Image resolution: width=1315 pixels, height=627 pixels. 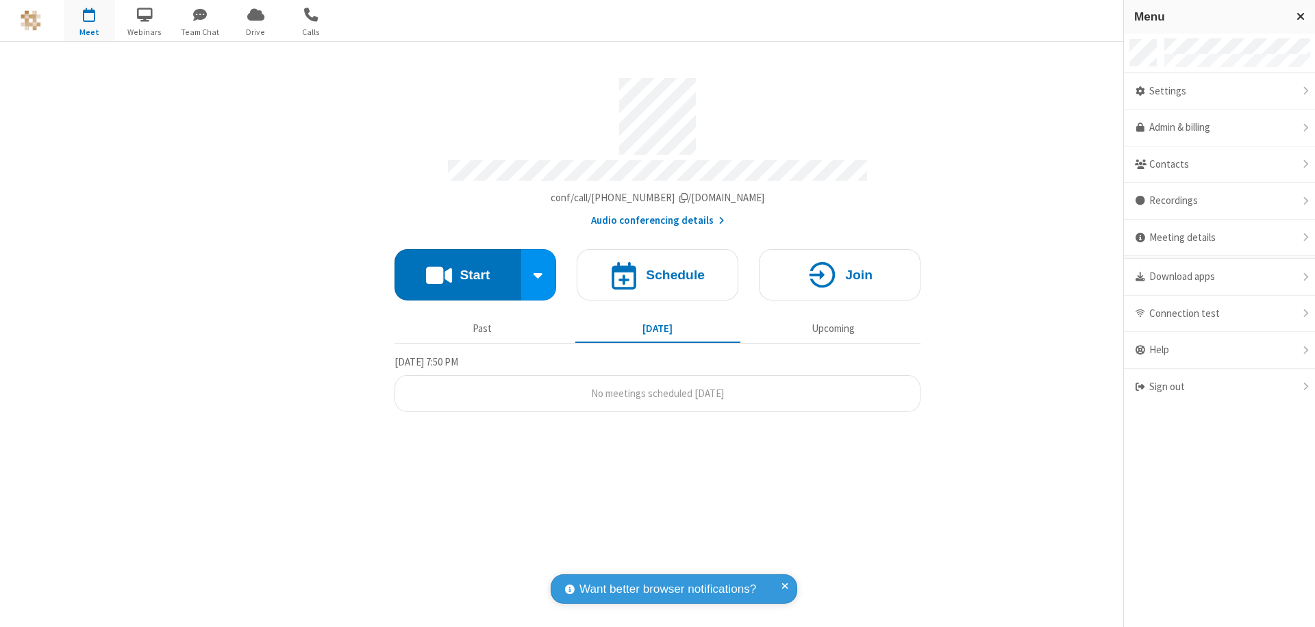 What do you see at coordinates (1219, 128) in the screenshot?
I see `a: Admin & billing` at bounding box center [1219, 128].